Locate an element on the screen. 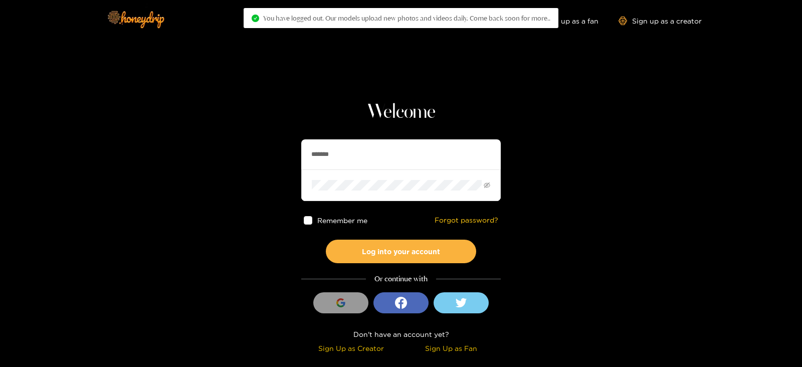 Image resolution: width=802 pixels, height=367 pixels. div: Don't have an account yet? is located at coordinates (401, 334).